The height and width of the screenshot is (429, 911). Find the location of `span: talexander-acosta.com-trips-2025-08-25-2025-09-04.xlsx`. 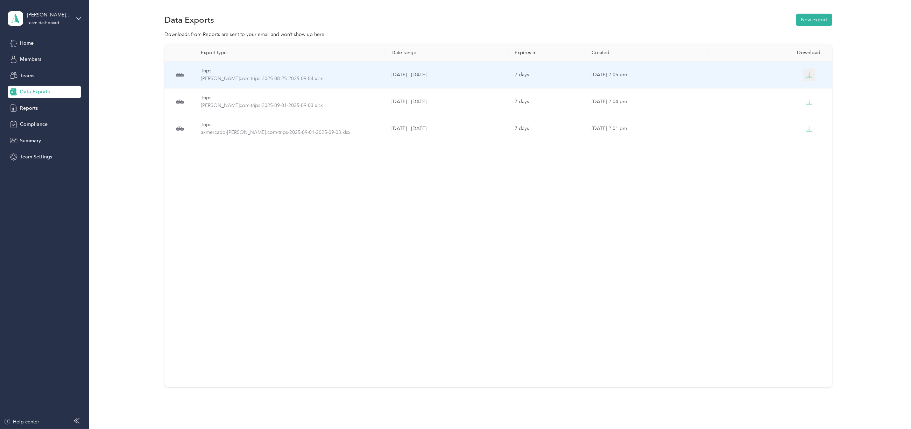

span: talexander-acosta.com-trips-2025-08-25-2025-09-04.xlsx is located at coordinates (290, 79).